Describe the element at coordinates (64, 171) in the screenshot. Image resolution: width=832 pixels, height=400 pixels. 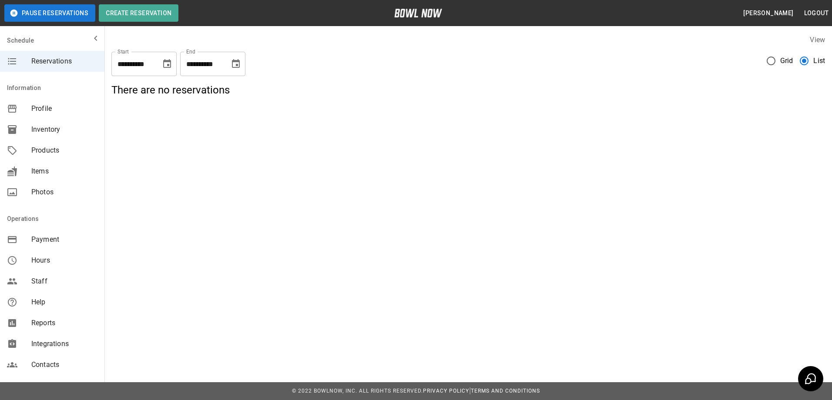
I see `span: Items` at that location.